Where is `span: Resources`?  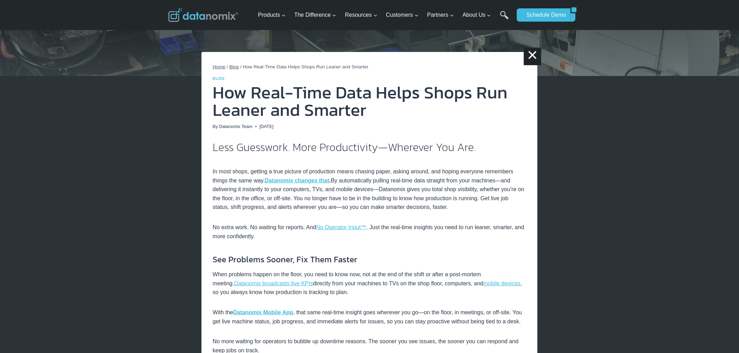 span: Resources is located at coordinates (361, 15).